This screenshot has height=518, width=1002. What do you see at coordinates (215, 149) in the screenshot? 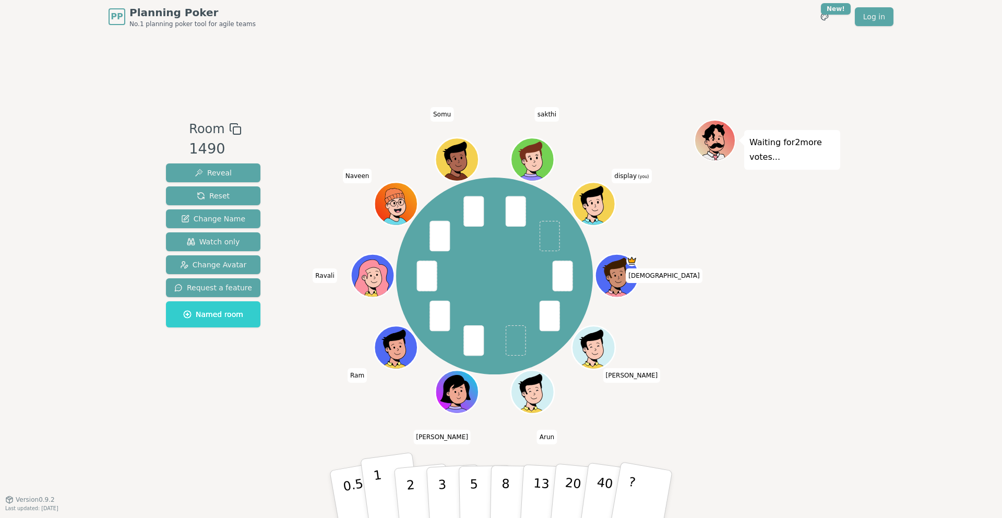
I see `div: 1490` at bounding box center [215, 149].